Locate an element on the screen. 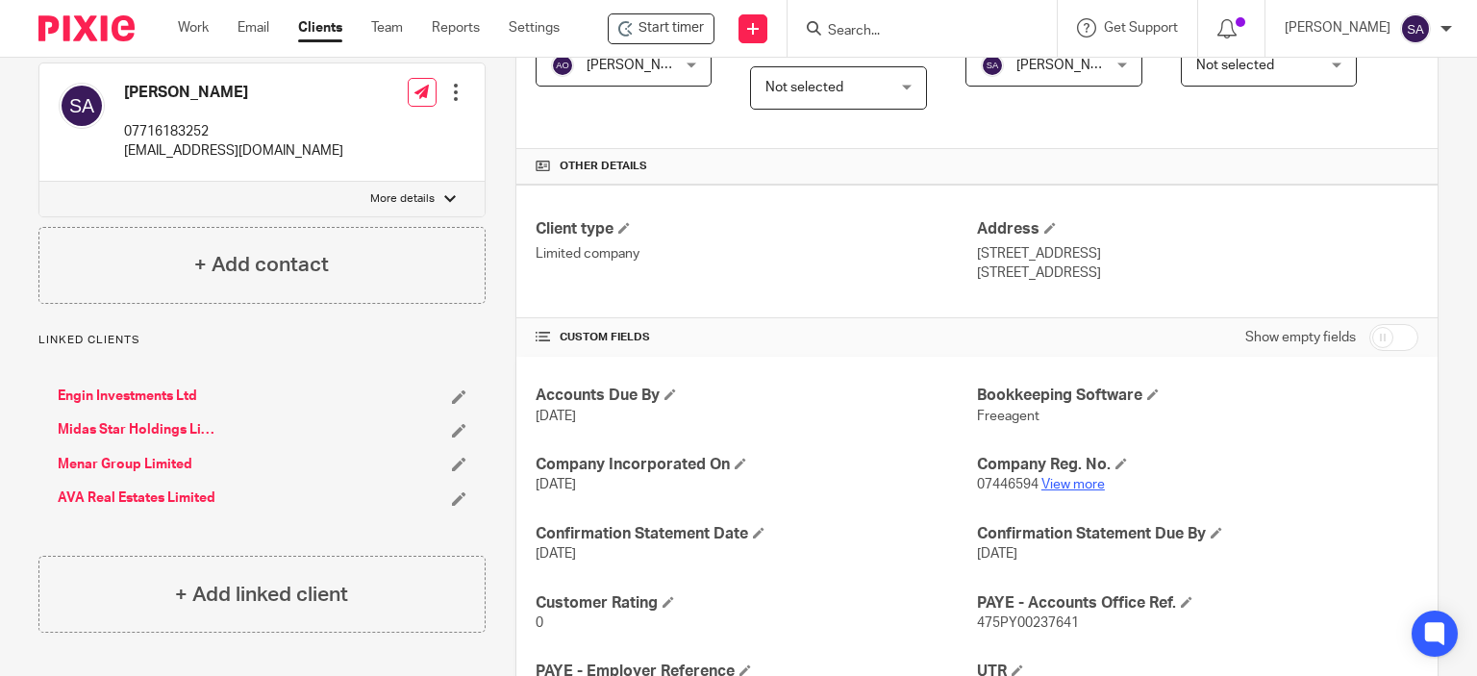 The width and height of the screenshot is (1477, 676). a: AVA Real Estates Limited is located at coordinates (137, 498).